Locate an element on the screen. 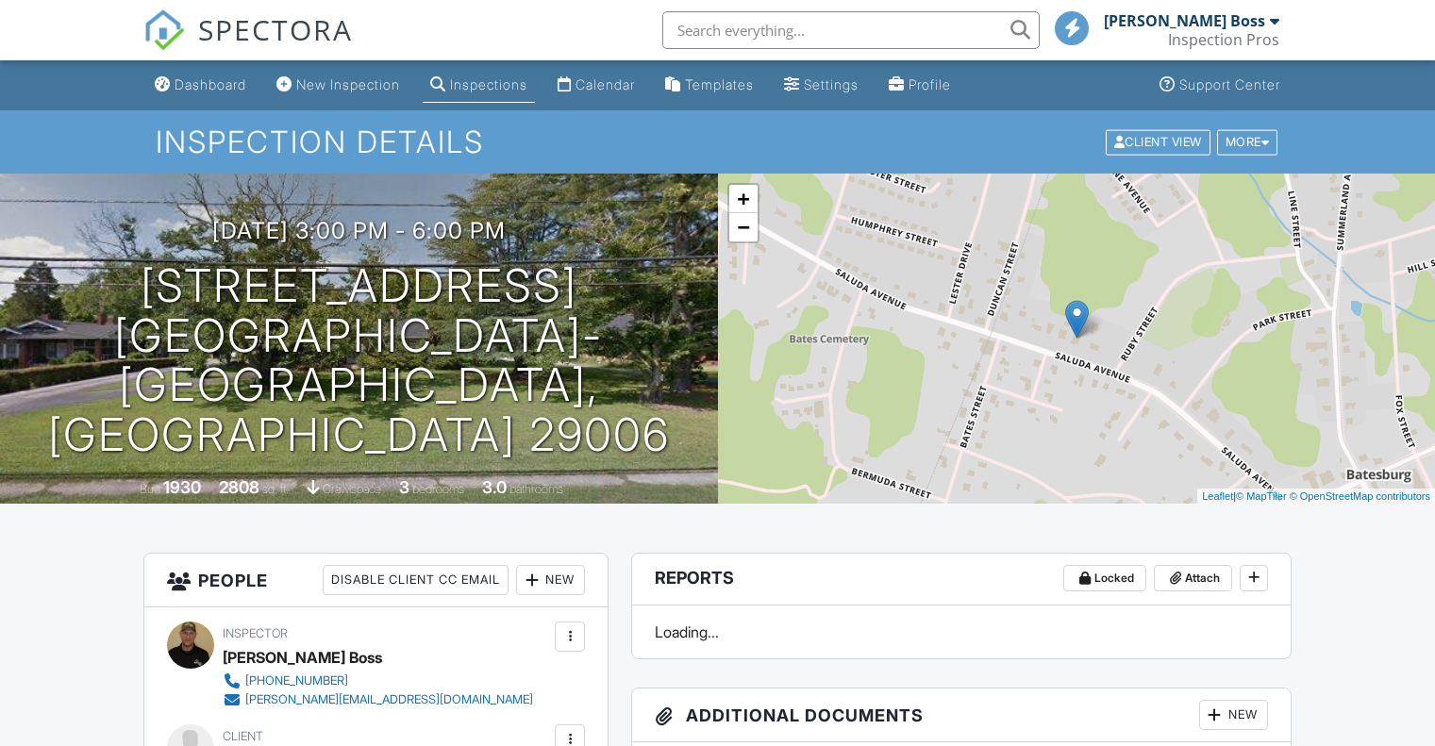 The width and height of the screenshot is (1435, 746). div: Inspection Pros is located at coordinates (1224, 40).